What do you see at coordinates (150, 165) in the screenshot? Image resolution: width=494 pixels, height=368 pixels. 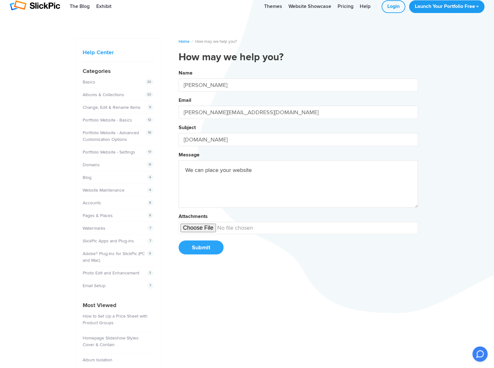 I see `span: 11` at bounding box center [150, 165].